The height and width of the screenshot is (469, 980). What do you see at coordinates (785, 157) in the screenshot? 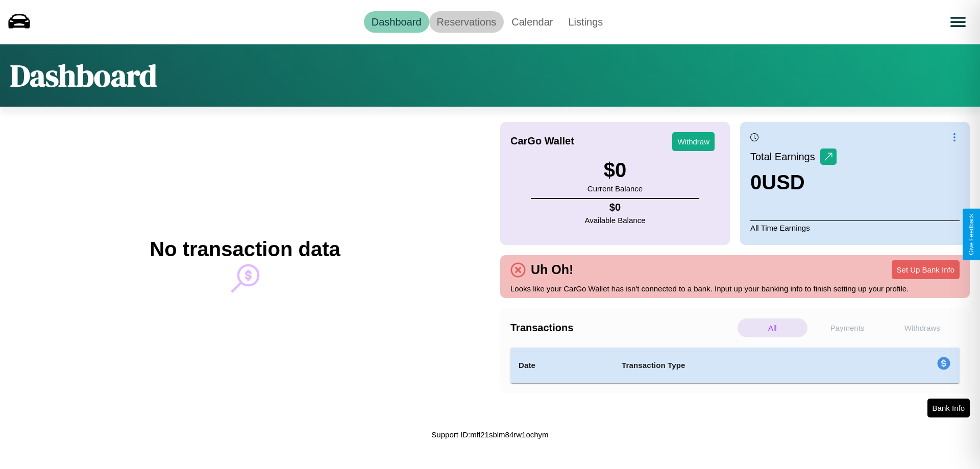
I see `p: Total Earnings` at bounding box center [785, 157].